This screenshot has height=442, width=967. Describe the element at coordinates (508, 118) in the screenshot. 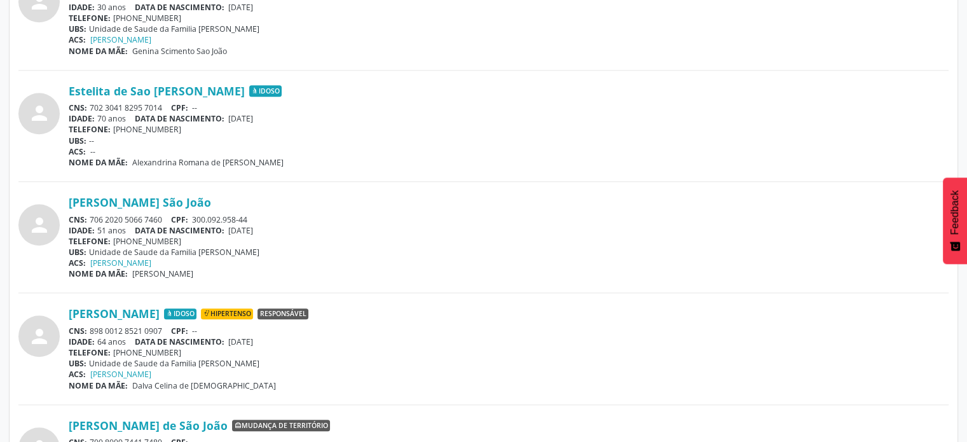

I see `div: 70 anos` at that location.